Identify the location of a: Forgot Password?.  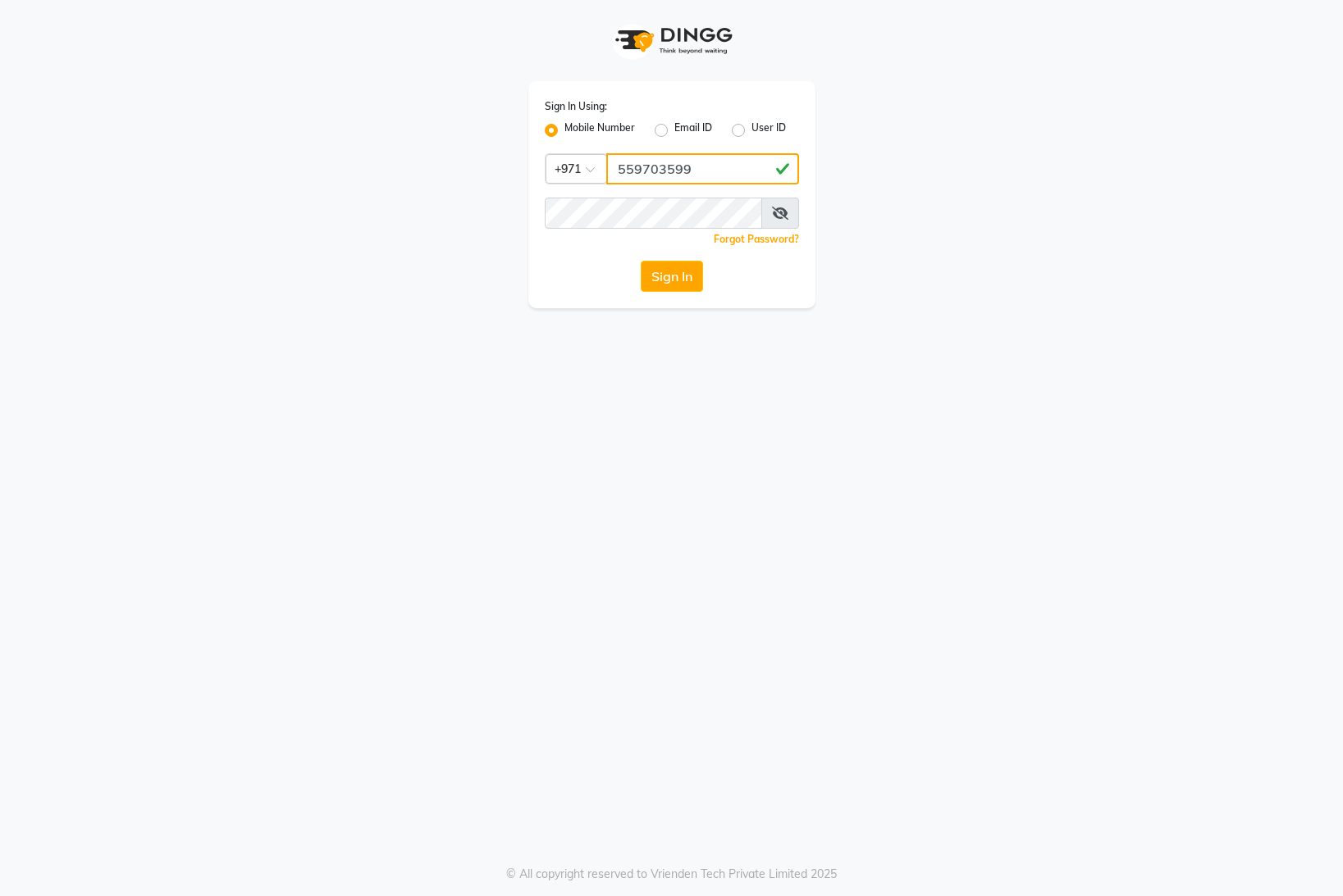
(756, 238).